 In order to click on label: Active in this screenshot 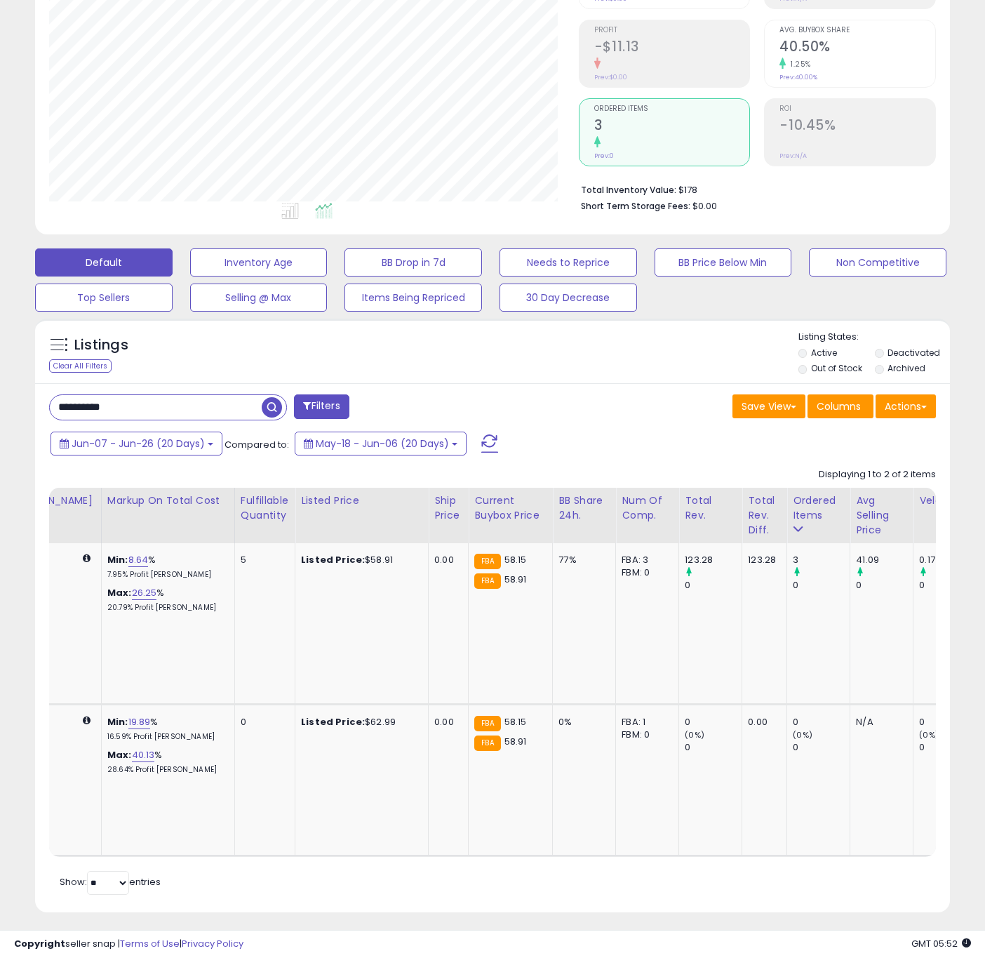, I will do `click(824, 352)`.